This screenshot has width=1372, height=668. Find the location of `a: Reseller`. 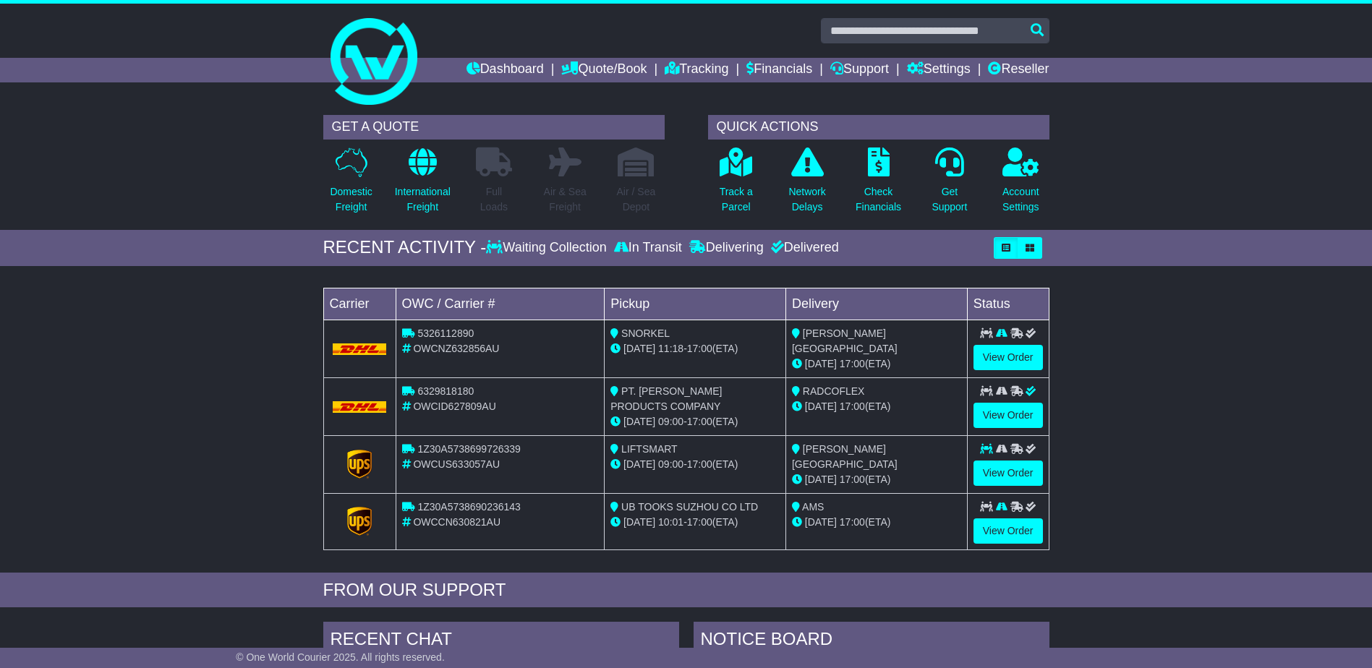

a: Reseller is located at coordinates (1018, 70).